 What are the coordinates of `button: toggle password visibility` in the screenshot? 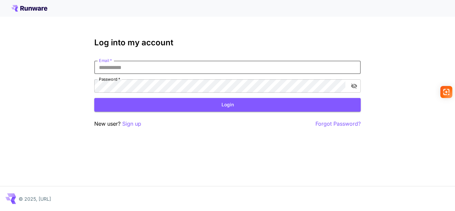 It's located at (354, 86).